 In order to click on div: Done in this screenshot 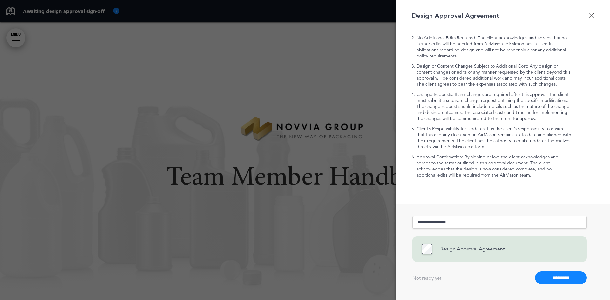, I will do `click(592, 15)`.